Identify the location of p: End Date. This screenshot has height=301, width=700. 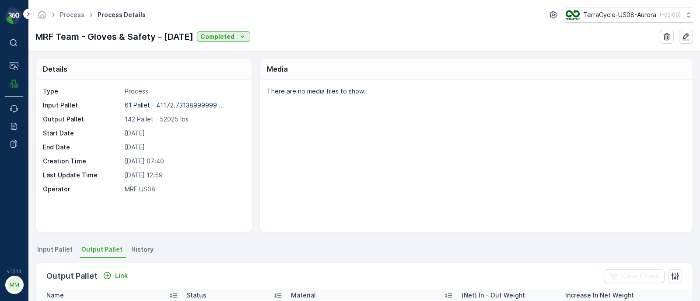
(82, 147).